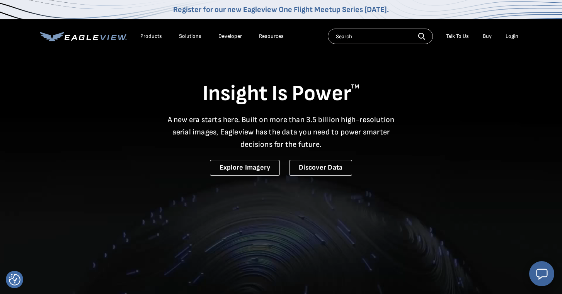 The height and width of the screenshot is (294, 562). What do you see at coordinates (230, 36) in the screenshot?
I see `a: Developer` at bounding box center [230, 36].